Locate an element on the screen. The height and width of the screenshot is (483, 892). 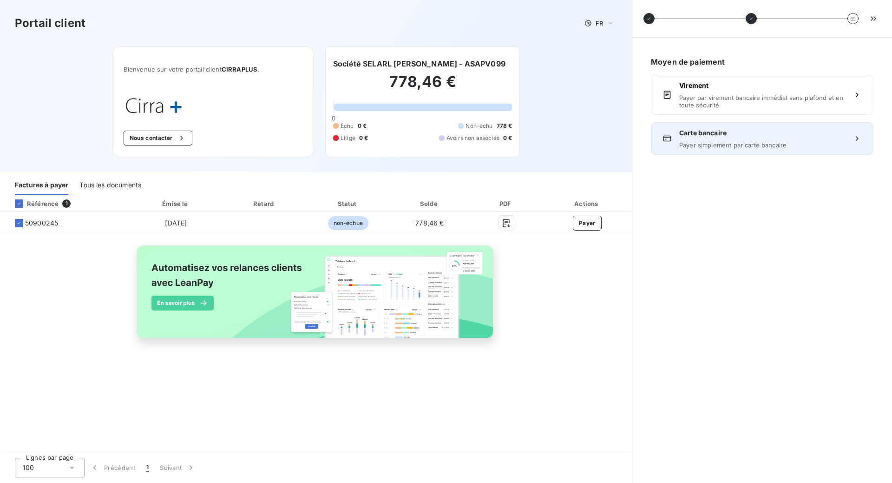
span: non-échue is located at coordinates (348, 223).